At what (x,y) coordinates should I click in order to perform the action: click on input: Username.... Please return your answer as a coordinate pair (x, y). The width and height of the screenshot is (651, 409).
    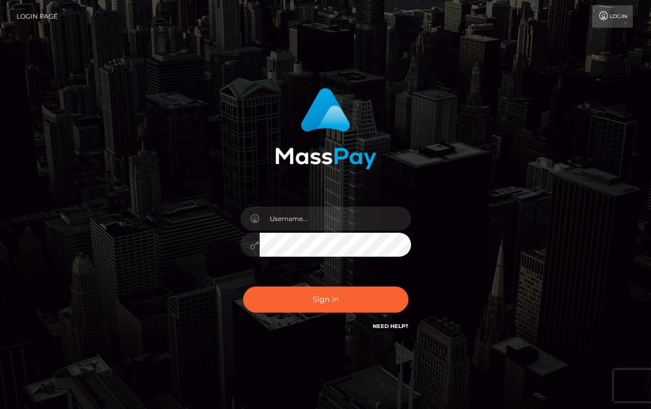
    Looking at the image, I should click on (335, 218).